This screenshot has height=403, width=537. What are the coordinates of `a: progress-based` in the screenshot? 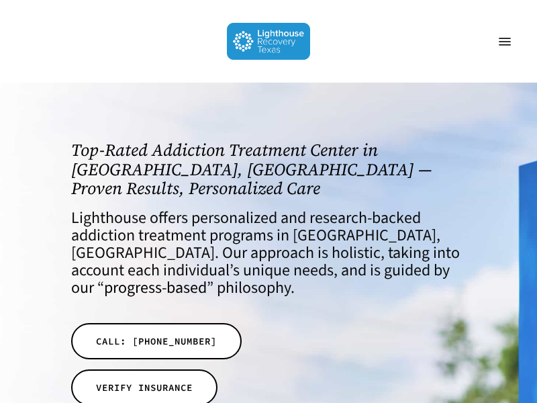 It's located at (155, 287).